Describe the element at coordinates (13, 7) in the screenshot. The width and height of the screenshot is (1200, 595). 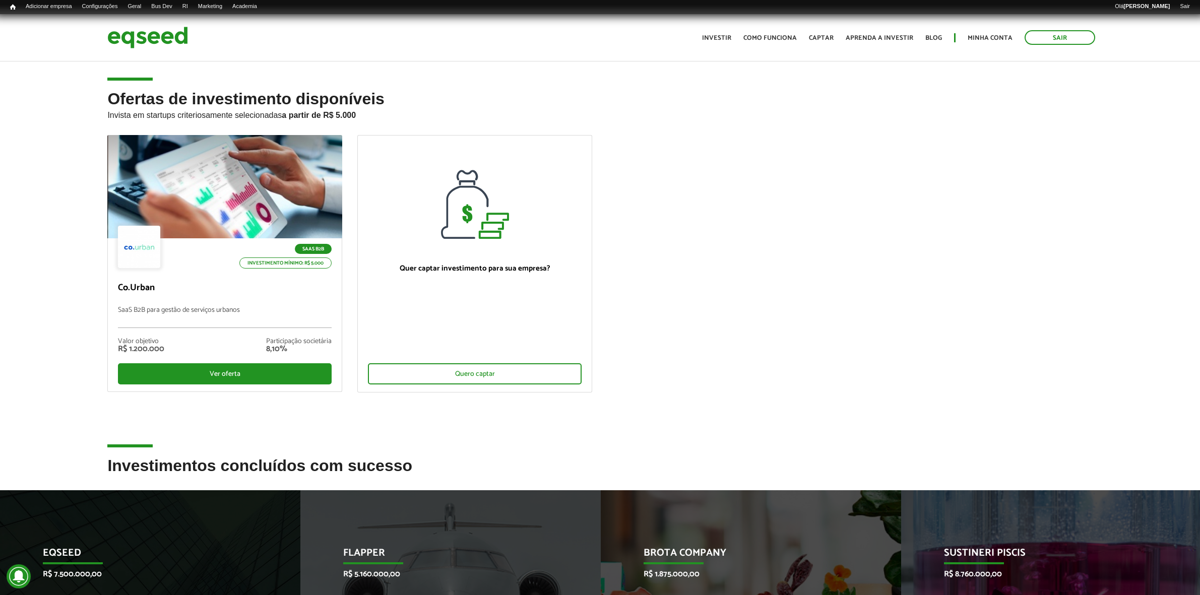
I see `span: Início` at that location.